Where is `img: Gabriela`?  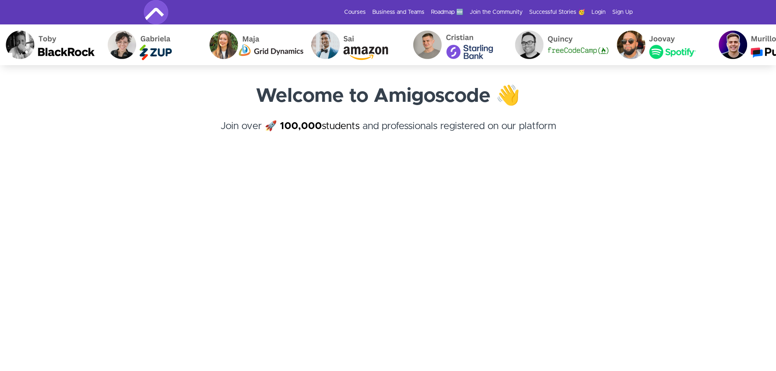
img: Gabriela is located at coordinates (153, 45).